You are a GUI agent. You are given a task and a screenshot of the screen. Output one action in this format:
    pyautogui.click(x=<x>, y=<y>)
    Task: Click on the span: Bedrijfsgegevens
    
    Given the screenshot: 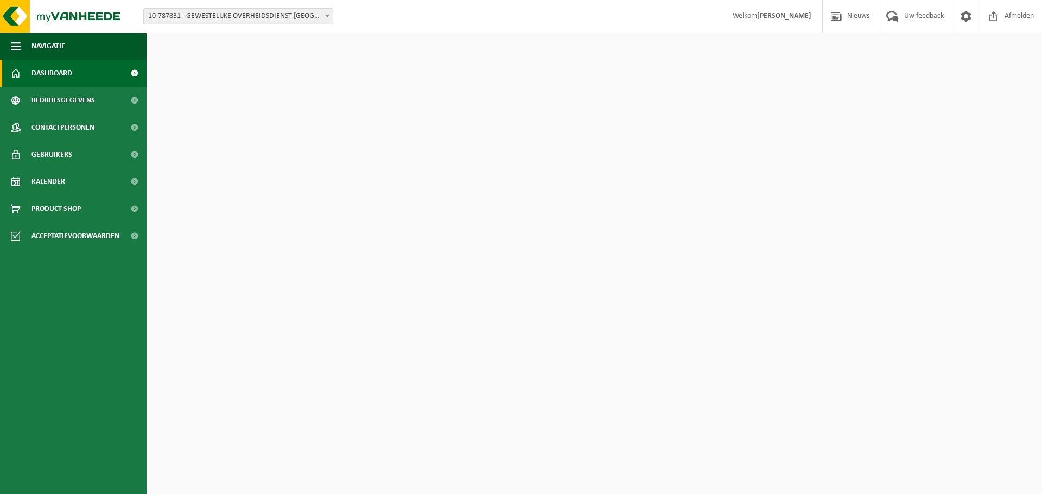 What is the action you would take?
    pyautogui.click(x=63, y=100)
    